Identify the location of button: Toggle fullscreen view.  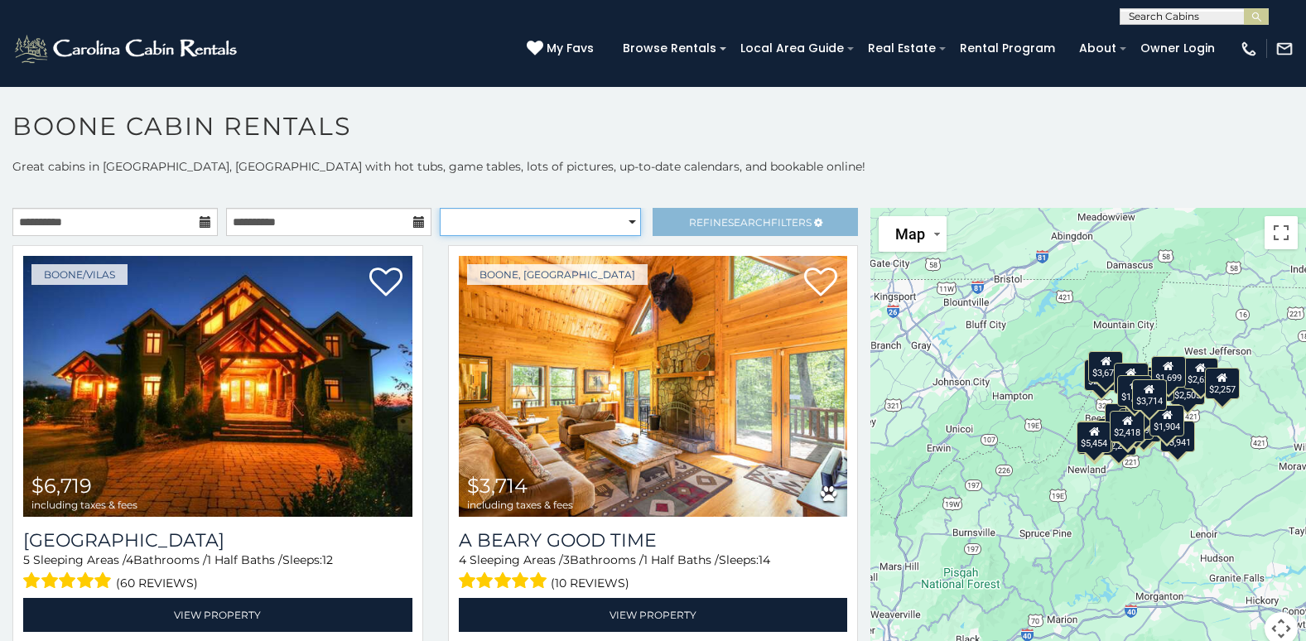
(1281, 233).